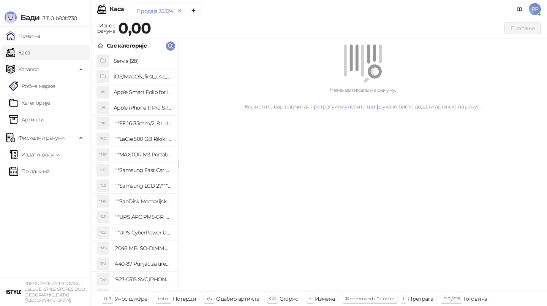 The width and height of the screenshot is (547, 306). Describe the element at coordinates (476, 298) in the screenshot. I see `div: Готовина` at that location.